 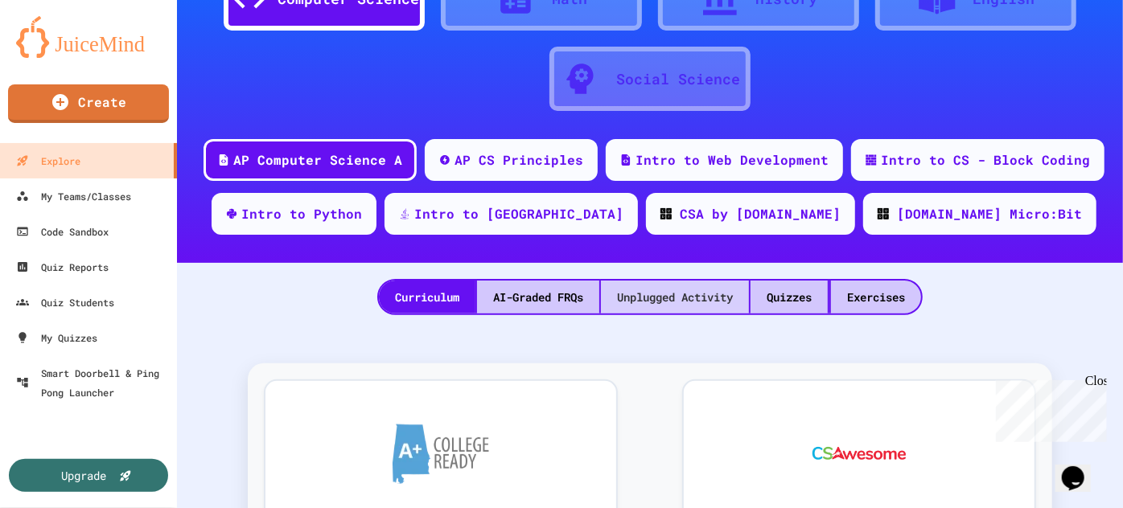 I want to click on div: Curriculum, so click(x=427, y=297).